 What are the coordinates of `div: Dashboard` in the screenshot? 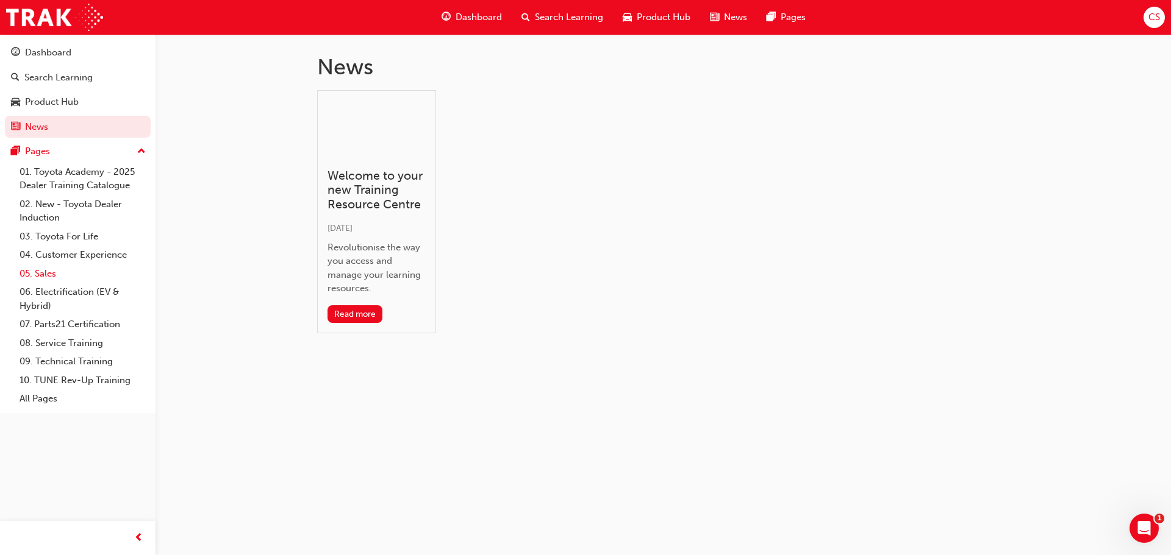 It's located at (48, 52).